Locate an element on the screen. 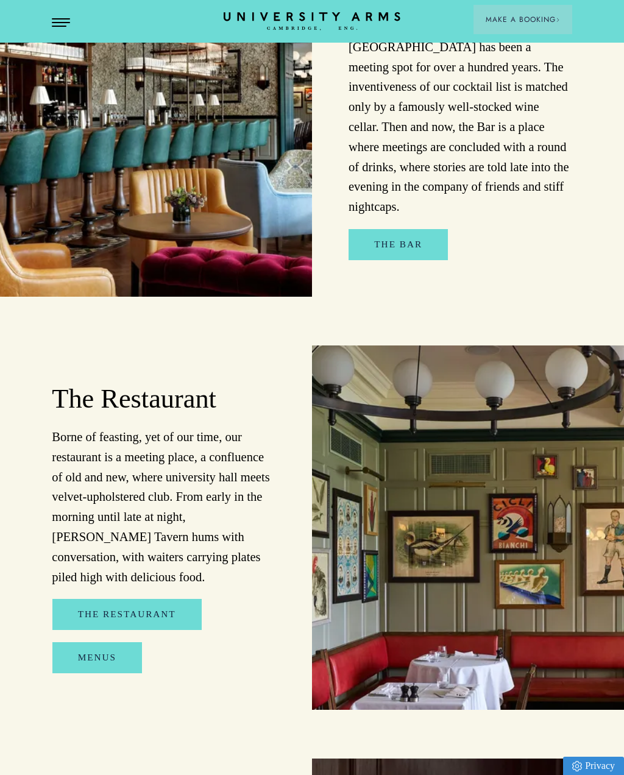  a: The Restaurant is located at coordinates (127, 614).